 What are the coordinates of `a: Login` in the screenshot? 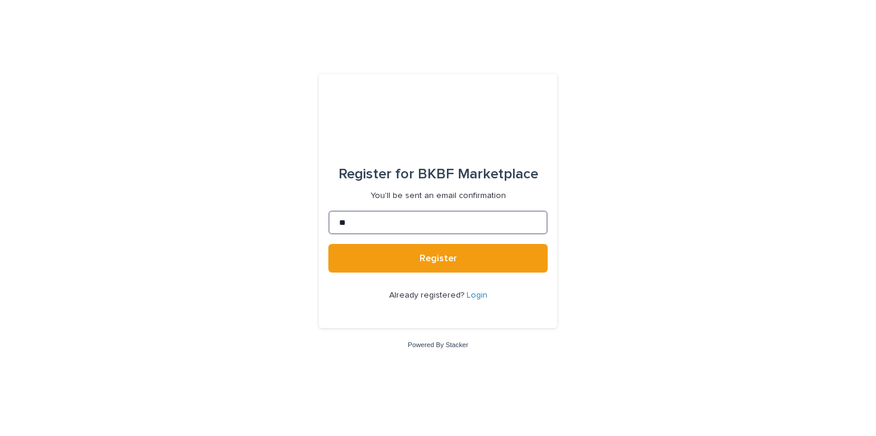 It's located at (477, 295).